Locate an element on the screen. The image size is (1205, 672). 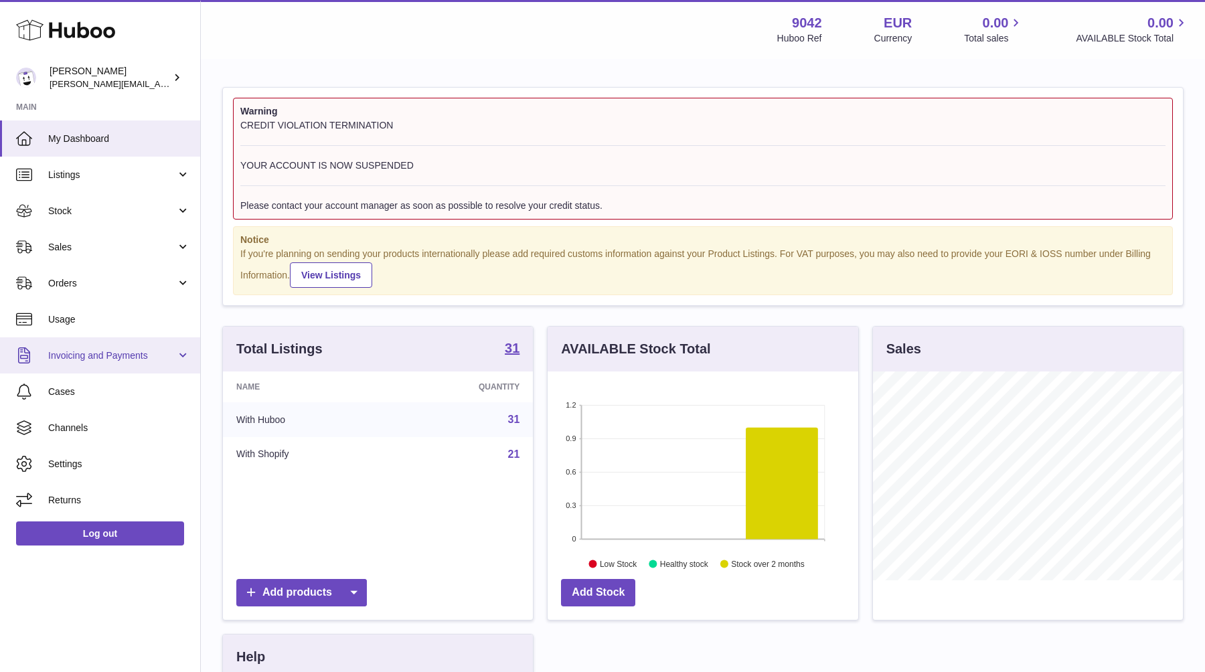
h3: Total Listings is located at coordinates (279, 349).